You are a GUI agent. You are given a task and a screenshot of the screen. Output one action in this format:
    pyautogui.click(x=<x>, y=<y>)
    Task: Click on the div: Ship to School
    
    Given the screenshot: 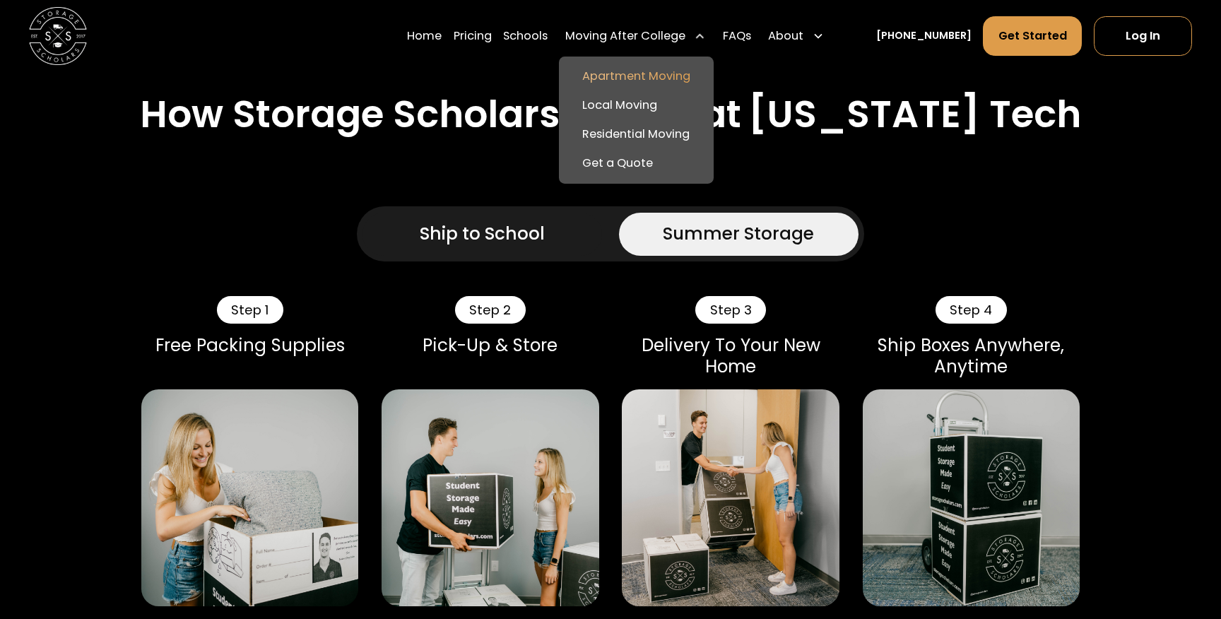 What is the action you would take?
    pyautogui.click(x=482, y=234)
    